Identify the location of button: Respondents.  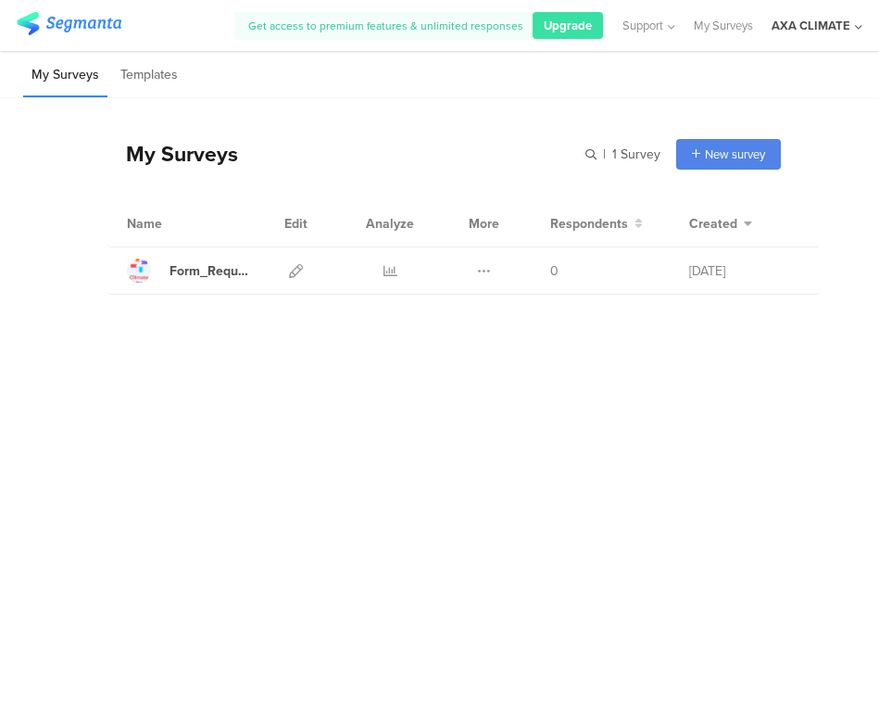
(597, 223).